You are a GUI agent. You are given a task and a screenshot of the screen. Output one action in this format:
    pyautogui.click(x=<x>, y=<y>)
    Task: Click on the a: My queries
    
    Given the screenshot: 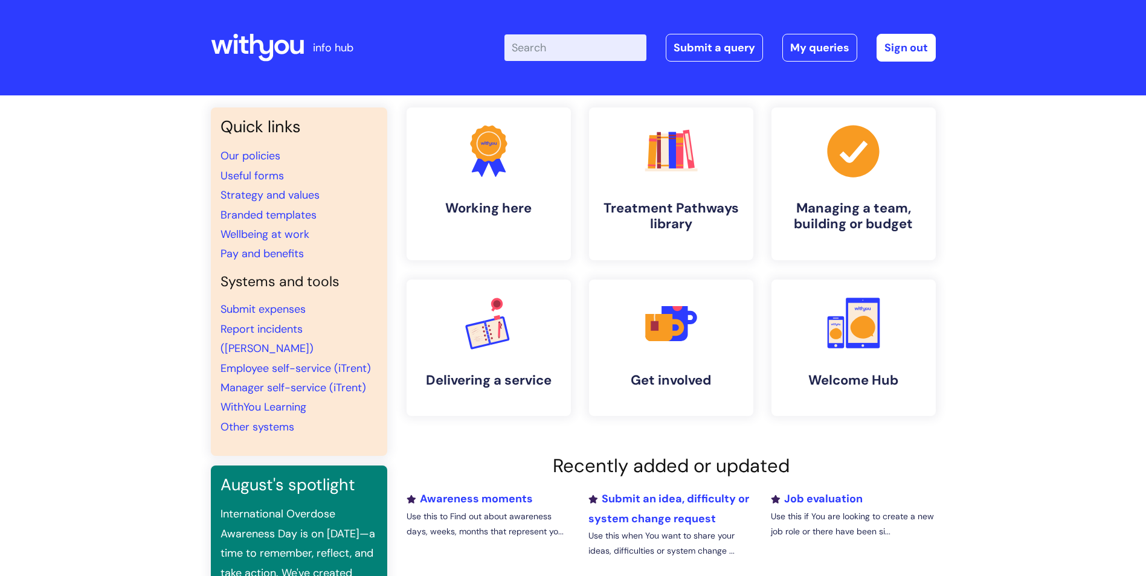 What is the action you would take?
    pyautogui.click(x=820, y=48)
    